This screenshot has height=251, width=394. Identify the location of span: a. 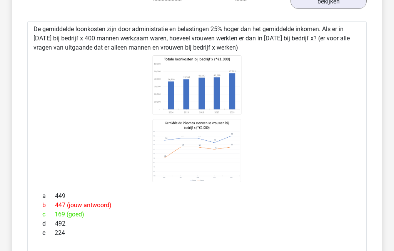
(49, 196).